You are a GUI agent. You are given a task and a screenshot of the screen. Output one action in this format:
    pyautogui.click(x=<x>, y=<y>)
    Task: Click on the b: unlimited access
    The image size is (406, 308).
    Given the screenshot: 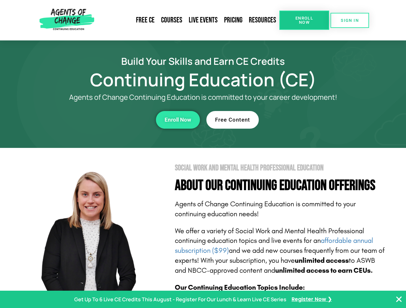 What is the action you would take?
    pyautogui.click(x=322, y=261)
    